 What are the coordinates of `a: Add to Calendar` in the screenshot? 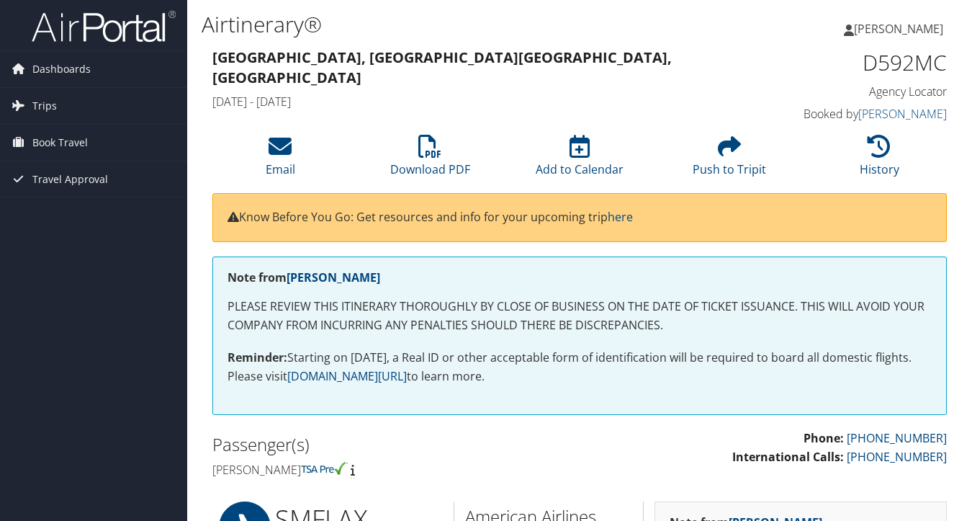 It's located at (580, 160).